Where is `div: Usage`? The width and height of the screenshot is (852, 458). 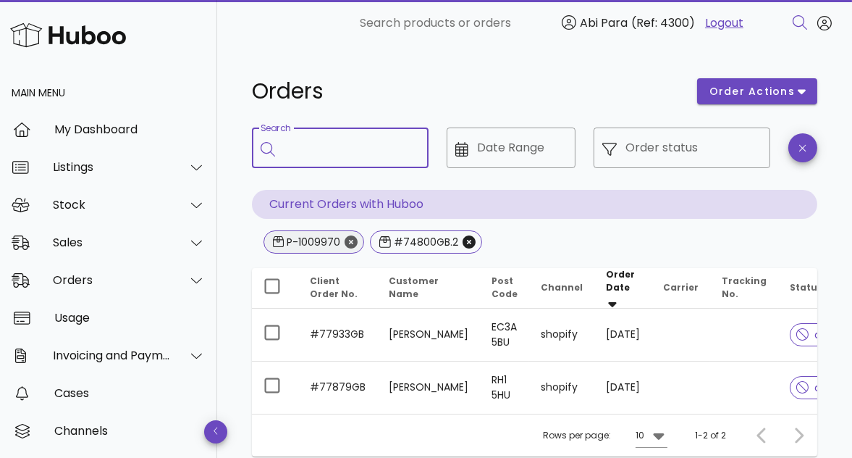 div: Usage is located at coordinates (130, 317).